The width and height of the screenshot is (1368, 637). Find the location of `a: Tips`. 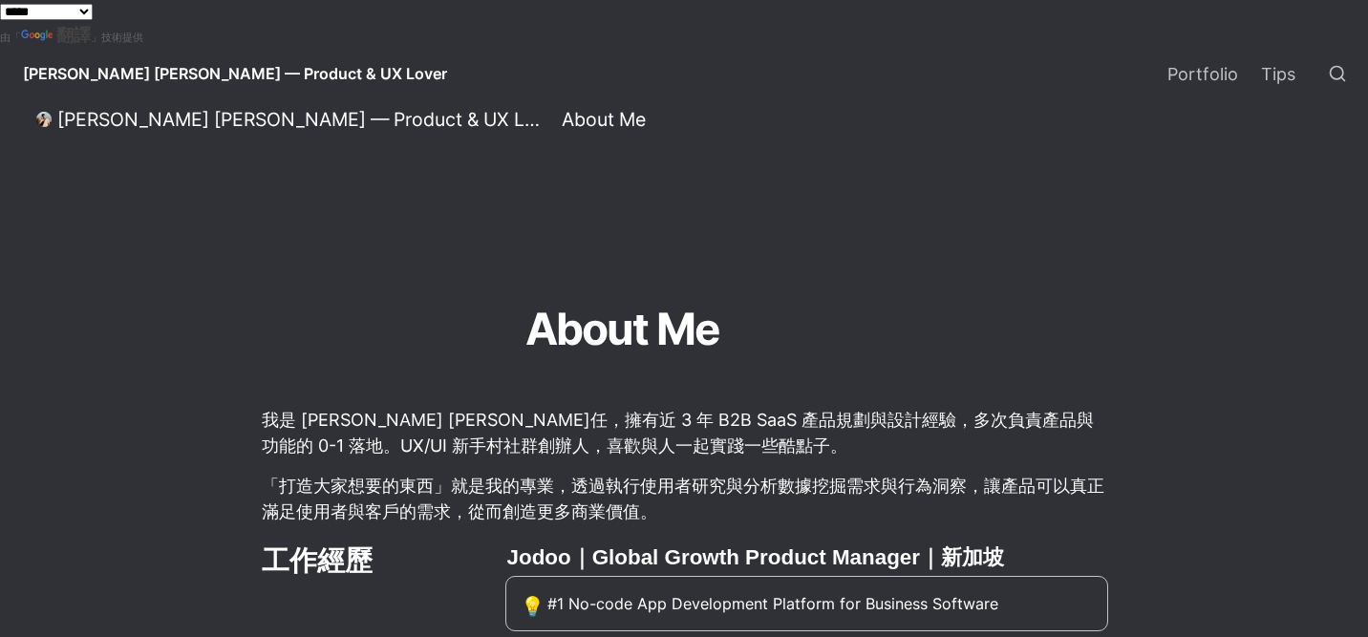

a: Tips is located at coordinates (1278, 74).